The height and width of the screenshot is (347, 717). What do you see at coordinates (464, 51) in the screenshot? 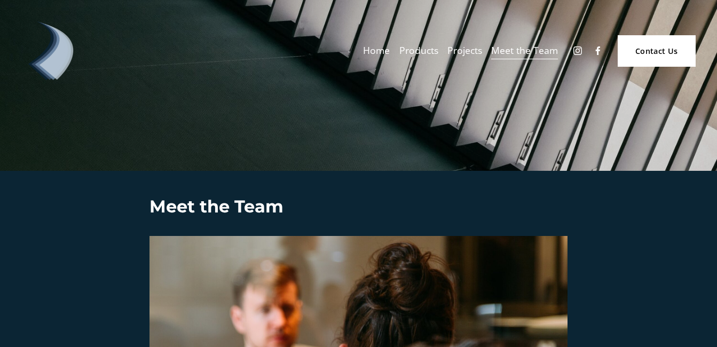
I see `a: Projects` at bounding box center [464, 51].